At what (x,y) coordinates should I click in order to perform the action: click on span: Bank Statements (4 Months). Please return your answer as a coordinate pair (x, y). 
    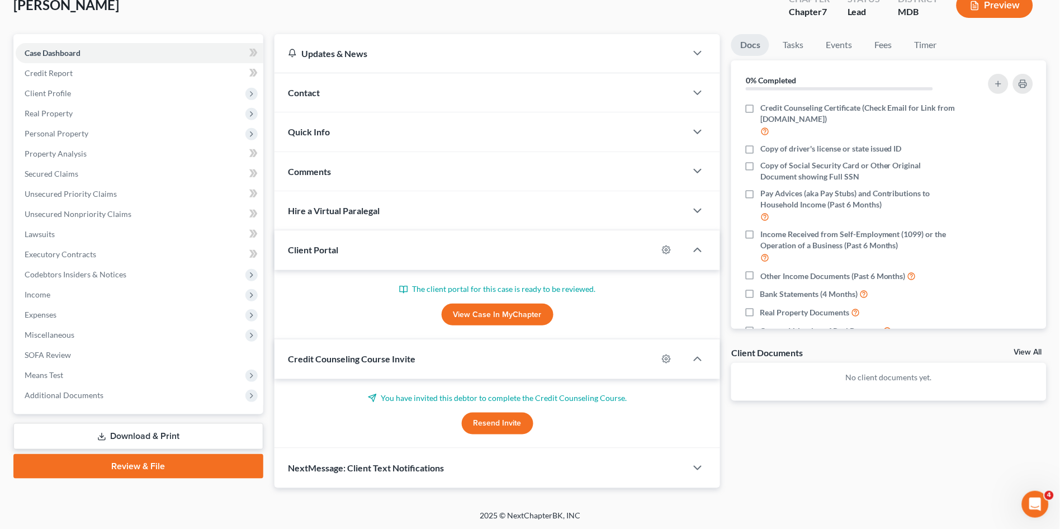
    Looking at the image, I should click on (809, 294).